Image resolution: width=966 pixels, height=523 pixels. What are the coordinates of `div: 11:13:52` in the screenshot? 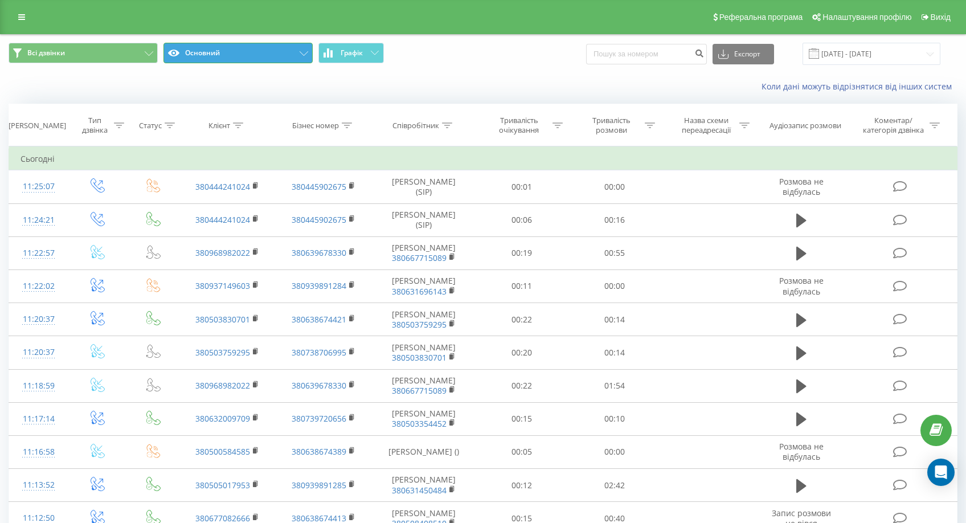 It's located at (39, 485).